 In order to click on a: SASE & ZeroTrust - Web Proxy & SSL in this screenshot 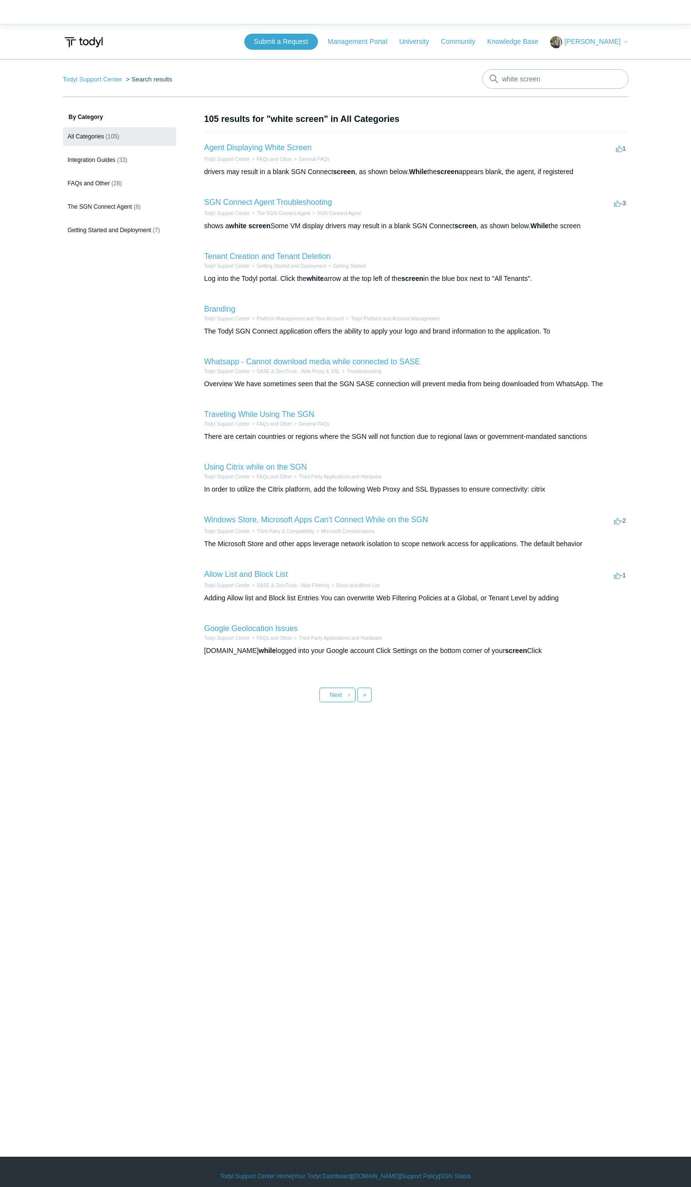, I will do `click(298, 371)`.